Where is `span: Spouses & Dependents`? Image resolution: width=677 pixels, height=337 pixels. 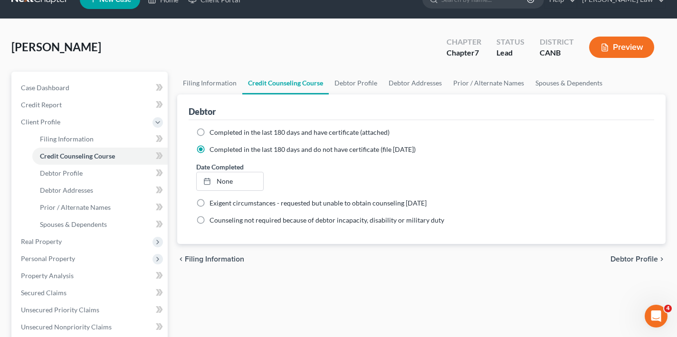
span: Spouses & Dependents is located at coordinates (73, 224).